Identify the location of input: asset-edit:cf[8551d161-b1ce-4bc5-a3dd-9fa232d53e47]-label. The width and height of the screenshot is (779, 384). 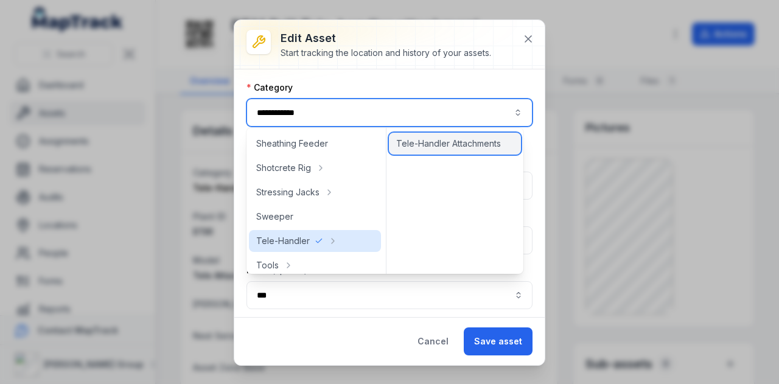
(390, 295).